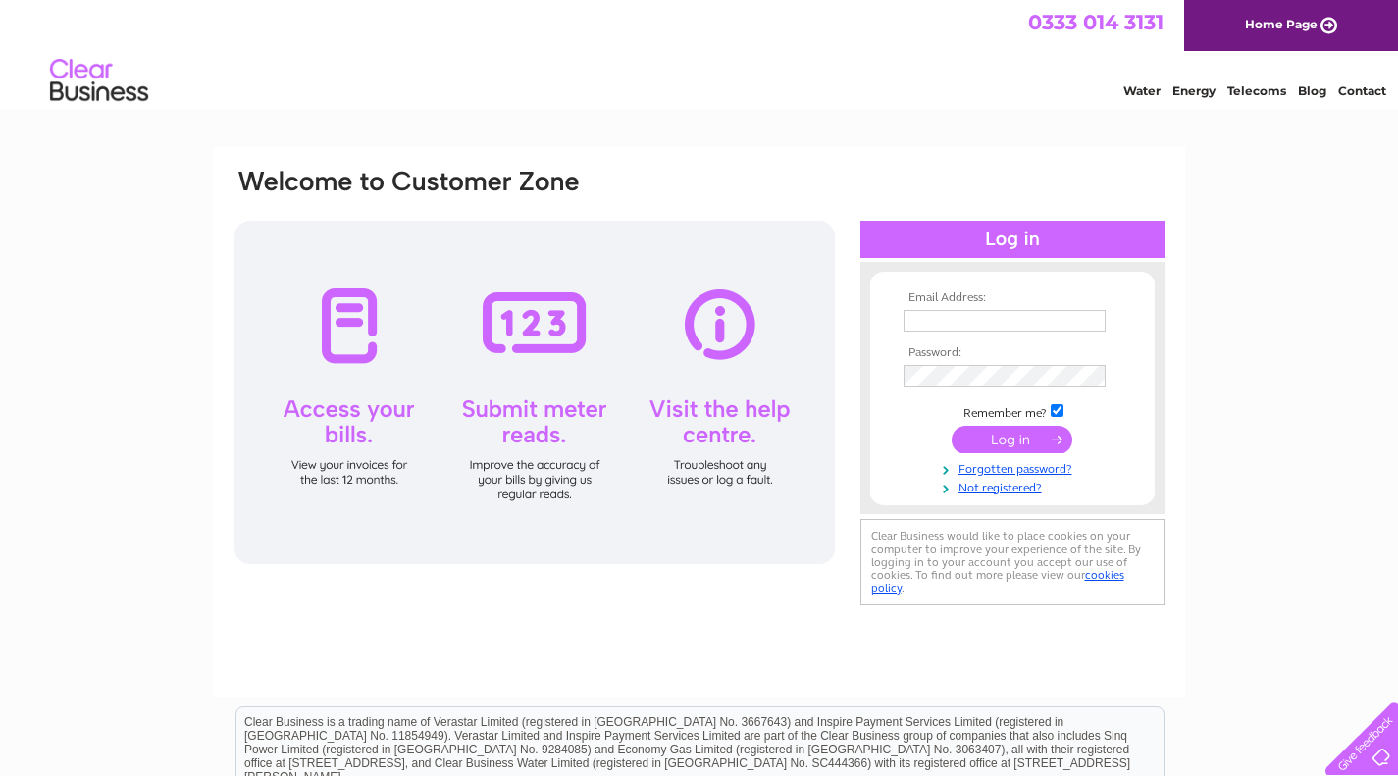 The image size is (1398, 776). I want to click on th: Email Address:, so click(1012, 298).